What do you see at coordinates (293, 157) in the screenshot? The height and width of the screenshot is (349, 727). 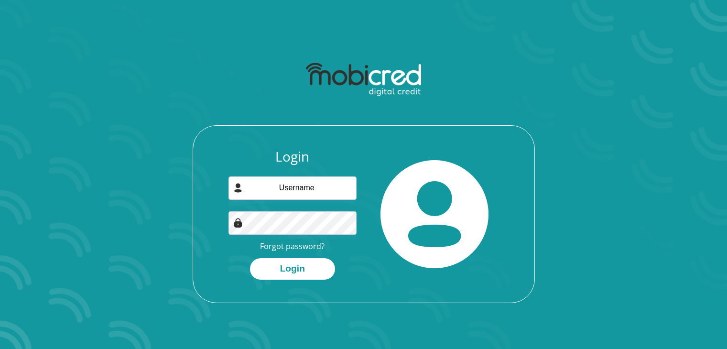 I see `h3: Login` at bounding box center [293, 157].